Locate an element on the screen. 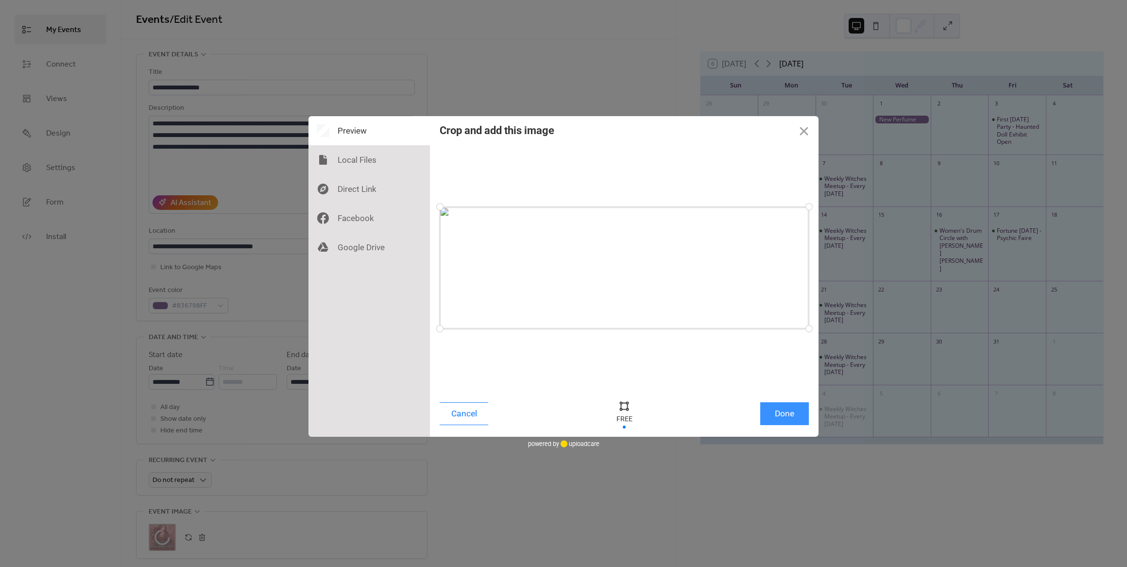  div: Facebook is located at coordinates (369, 218).